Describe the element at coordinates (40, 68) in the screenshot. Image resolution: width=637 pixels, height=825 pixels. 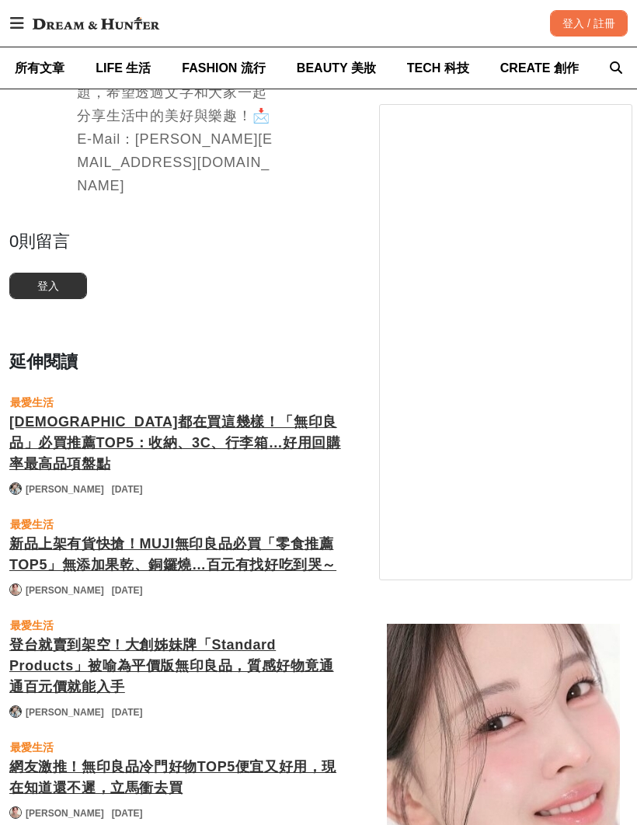
I see `a: 所有文章` at that location.